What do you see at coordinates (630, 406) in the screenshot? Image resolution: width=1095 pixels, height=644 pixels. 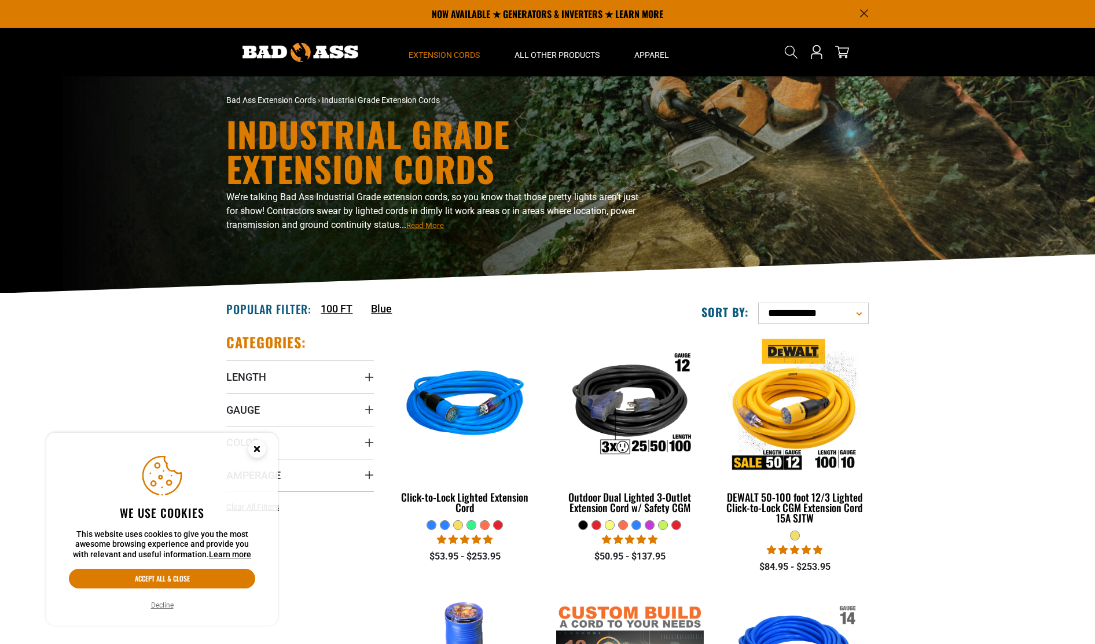 I see `img: Outdoor Dual Lighted 3-Outlet Extension Cord w/ Safety CGM` at bounding box center [630, 406].